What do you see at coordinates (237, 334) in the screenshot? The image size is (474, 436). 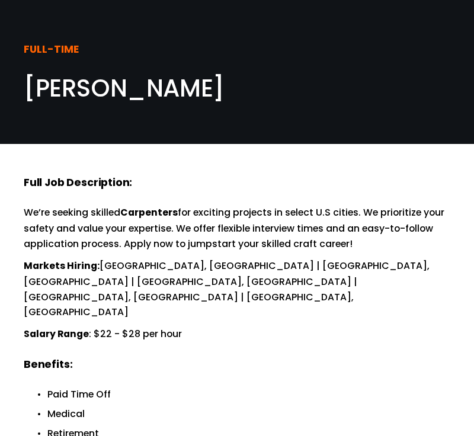 I see `p: : $22 - $28 per hour` at bounding box center [237, 334].